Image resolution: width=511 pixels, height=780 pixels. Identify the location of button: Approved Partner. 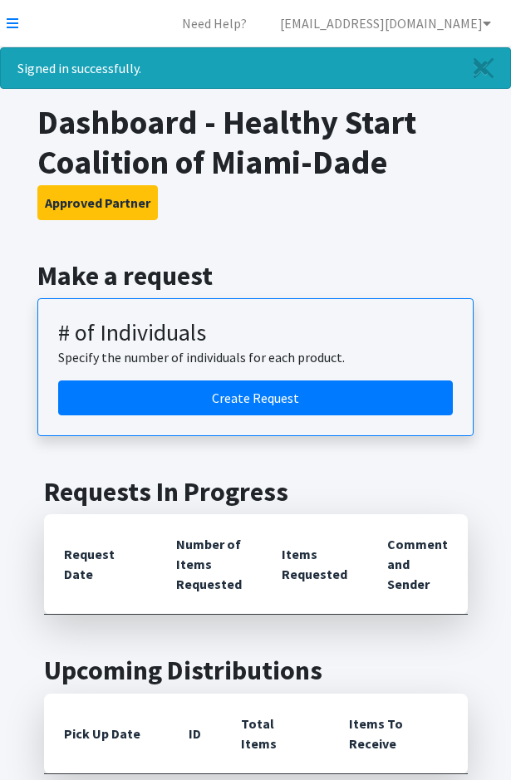
(97, 203).